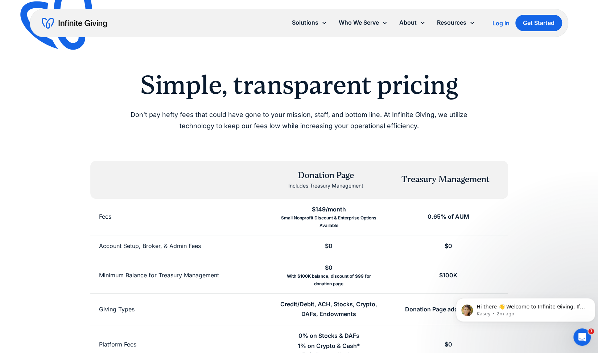 This screenshot has height=353, width=598. Describe the element at coordinates (445, 180) in the screenshot. I see `div: Treasury Management` at that location.